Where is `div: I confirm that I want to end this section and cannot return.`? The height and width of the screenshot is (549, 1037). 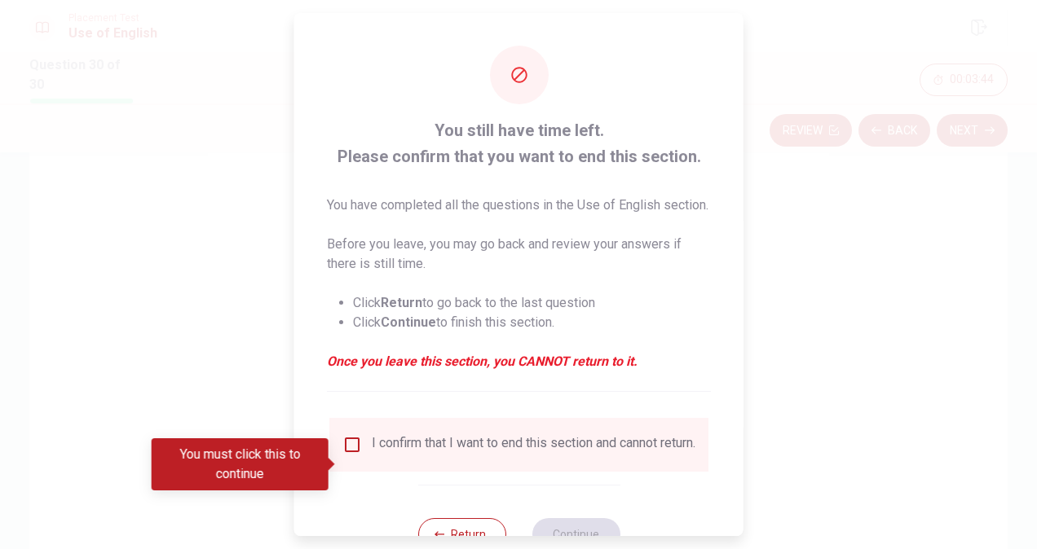 div: I confirm that I want to end this section and cannot return. is located at coordinates (533, 445).